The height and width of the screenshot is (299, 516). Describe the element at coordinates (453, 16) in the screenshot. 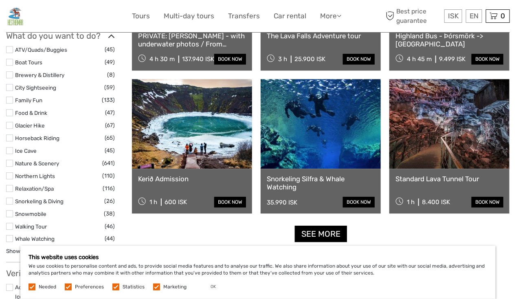

I see `span: ISK` at that location.